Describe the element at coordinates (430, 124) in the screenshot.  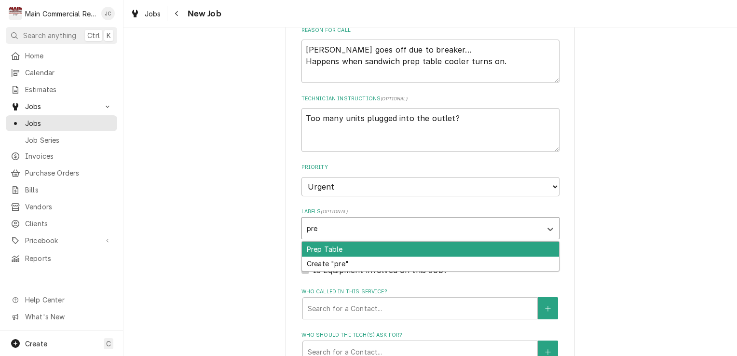
I see `div: Technician Instructions` at that location.